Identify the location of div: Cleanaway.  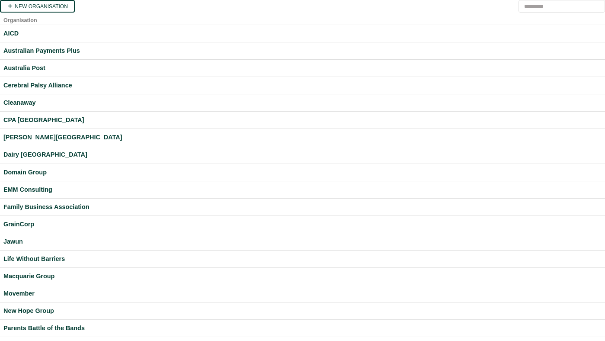
(302, 102).